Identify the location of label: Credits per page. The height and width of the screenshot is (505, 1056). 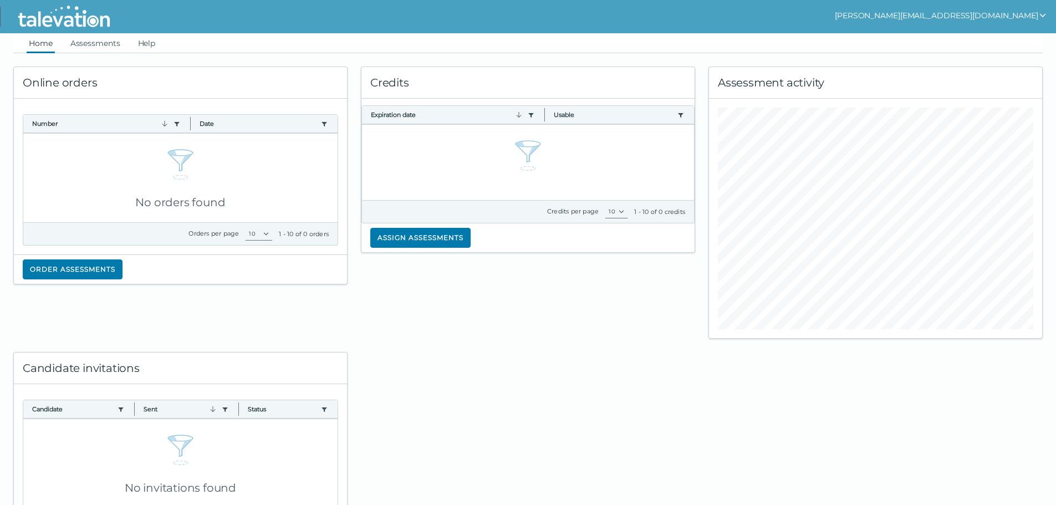
(573, 211).